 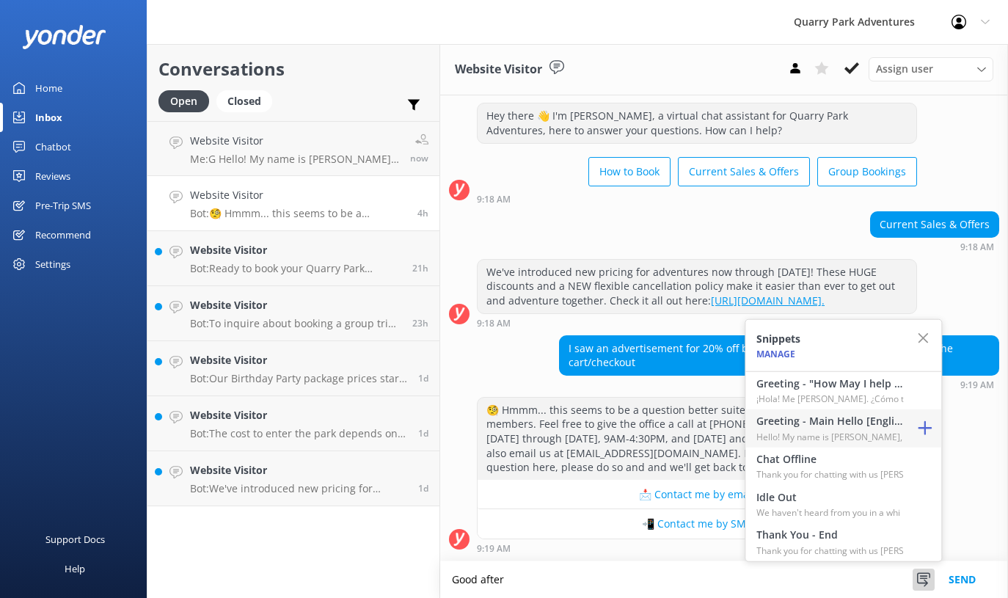 What do you see at coordinates (48, 88) in the screenshot?
I see `div: Home` at bounding box center [48, 88].